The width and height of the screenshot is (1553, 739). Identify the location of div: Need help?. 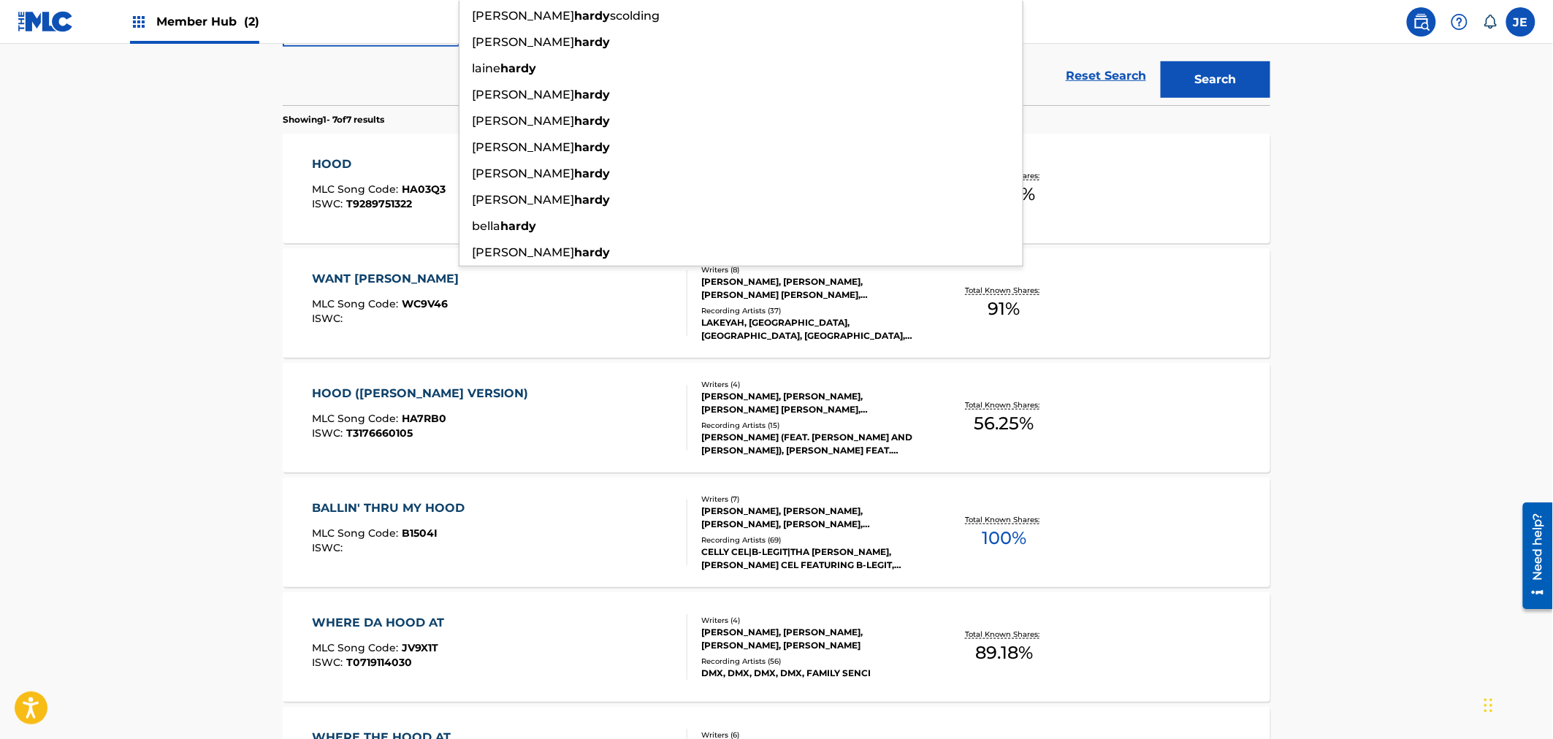
(26, 50).